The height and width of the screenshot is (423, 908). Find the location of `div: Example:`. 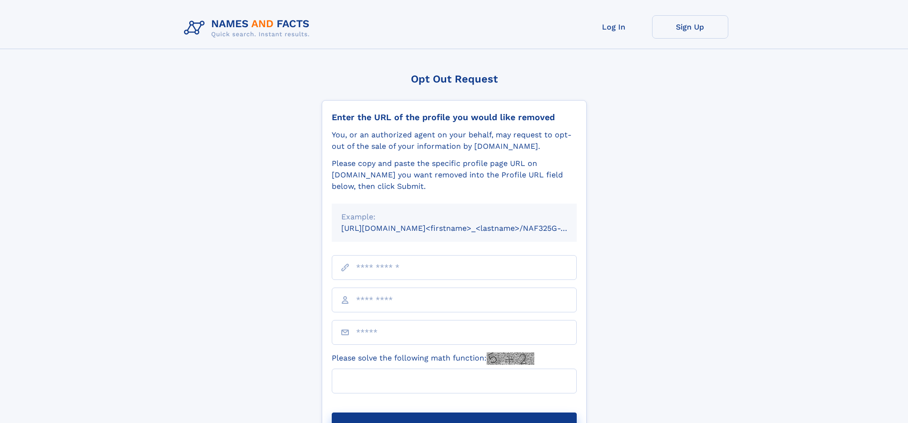

div: Example: is located at coordinates (454, 217).